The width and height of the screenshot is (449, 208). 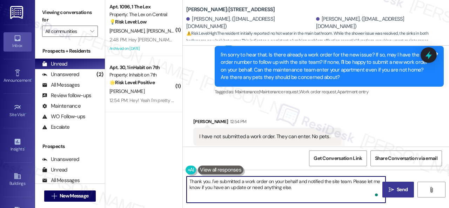 I want to click on span: Send, so click(x=402, y=189).